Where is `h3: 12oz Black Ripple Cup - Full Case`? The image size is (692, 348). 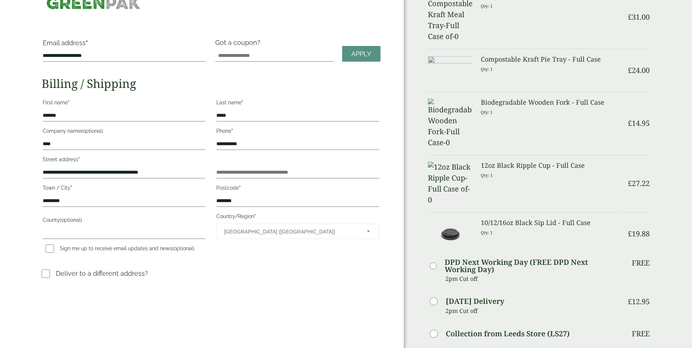 h3: 12oz Black Ripple Cup - Full Case is located at coordinates (549, 166).